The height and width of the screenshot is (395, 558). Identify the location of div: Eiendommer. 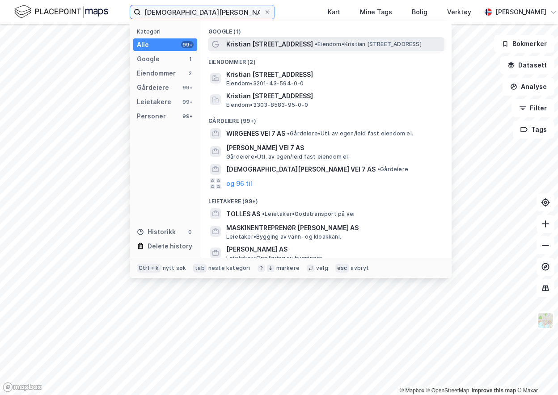
(156, 73).